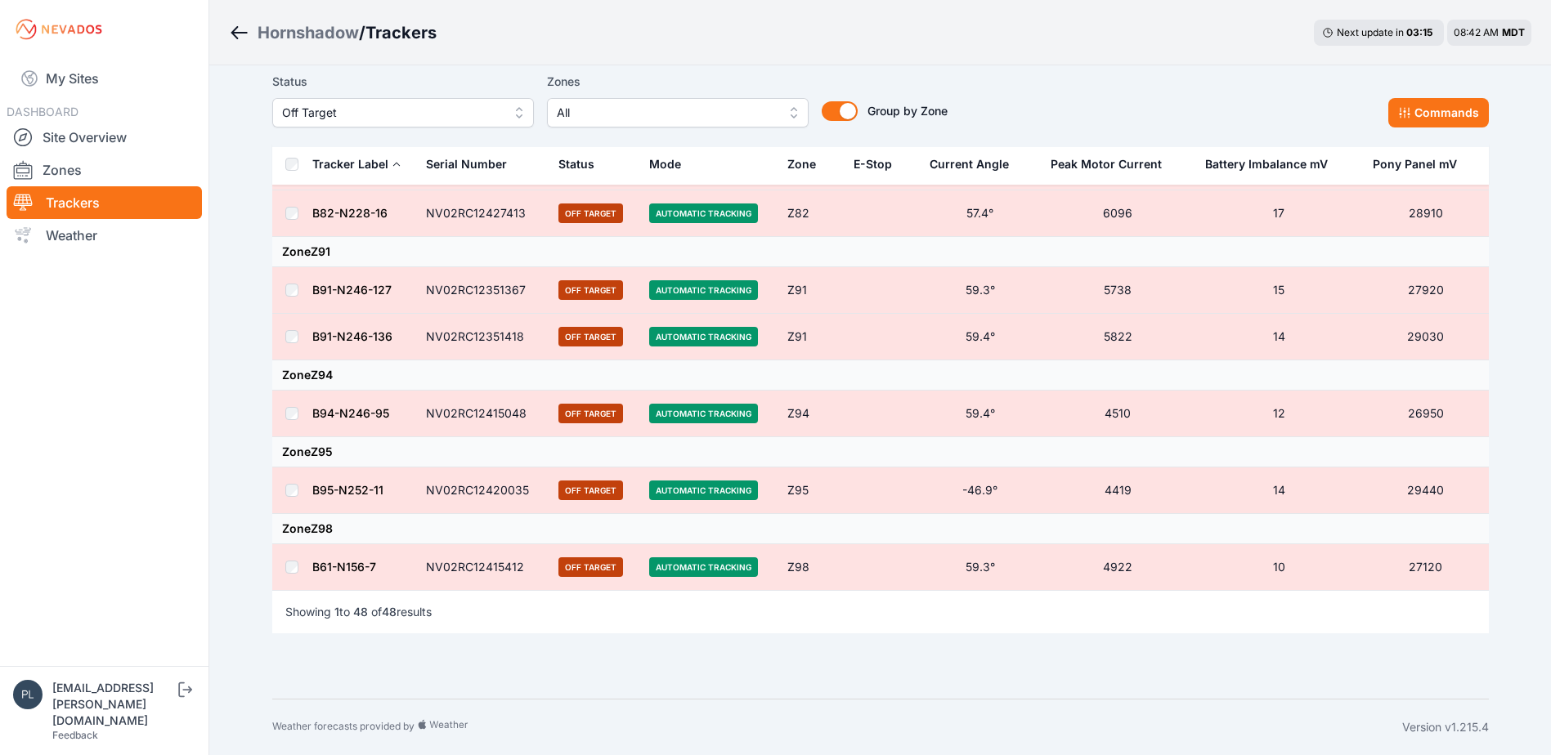 The width and height of the screenshot is (1551, 755). Describe the element at coordinates (1370, 32) in the screenshot. I see `span: Next update in` at that location.